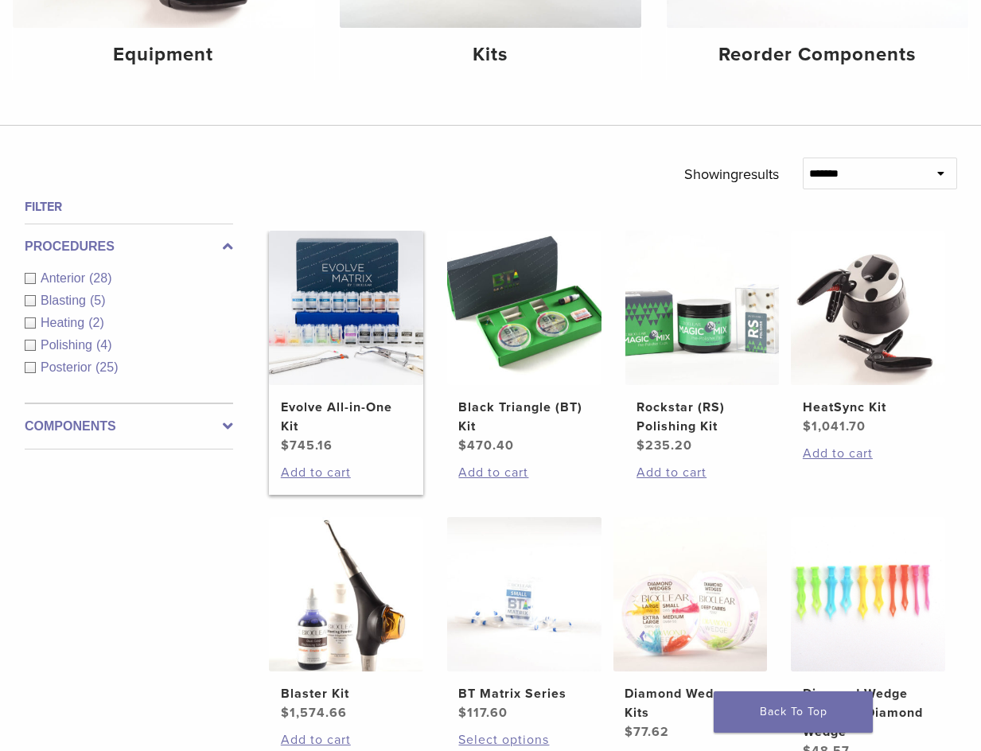 This screenshot has height=751, width=981. Describe the element at coordinates (702, 473) in the screenshot. I see `a: Add to cart: “Rockstar (RS) Polishing Kit”` at that location.